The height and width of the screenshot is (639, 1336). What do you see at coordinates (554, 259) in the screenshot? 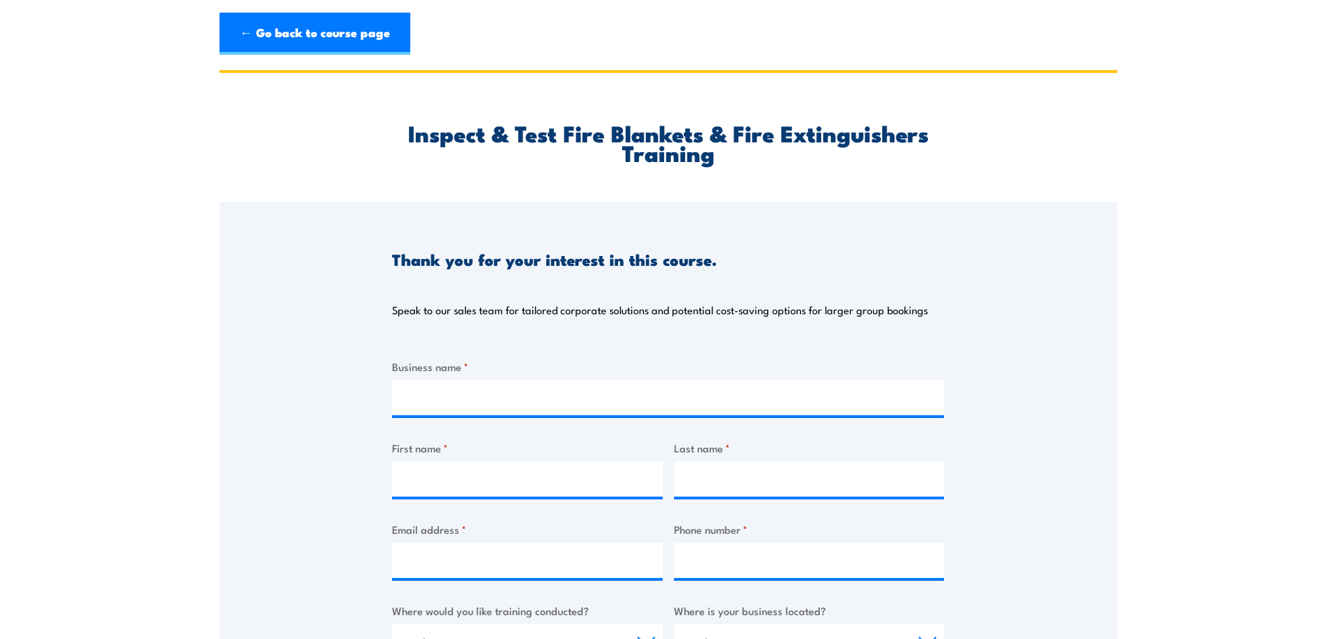
I see `h3: Thank you for your interest in this course.` at bounding box center [554, 259].